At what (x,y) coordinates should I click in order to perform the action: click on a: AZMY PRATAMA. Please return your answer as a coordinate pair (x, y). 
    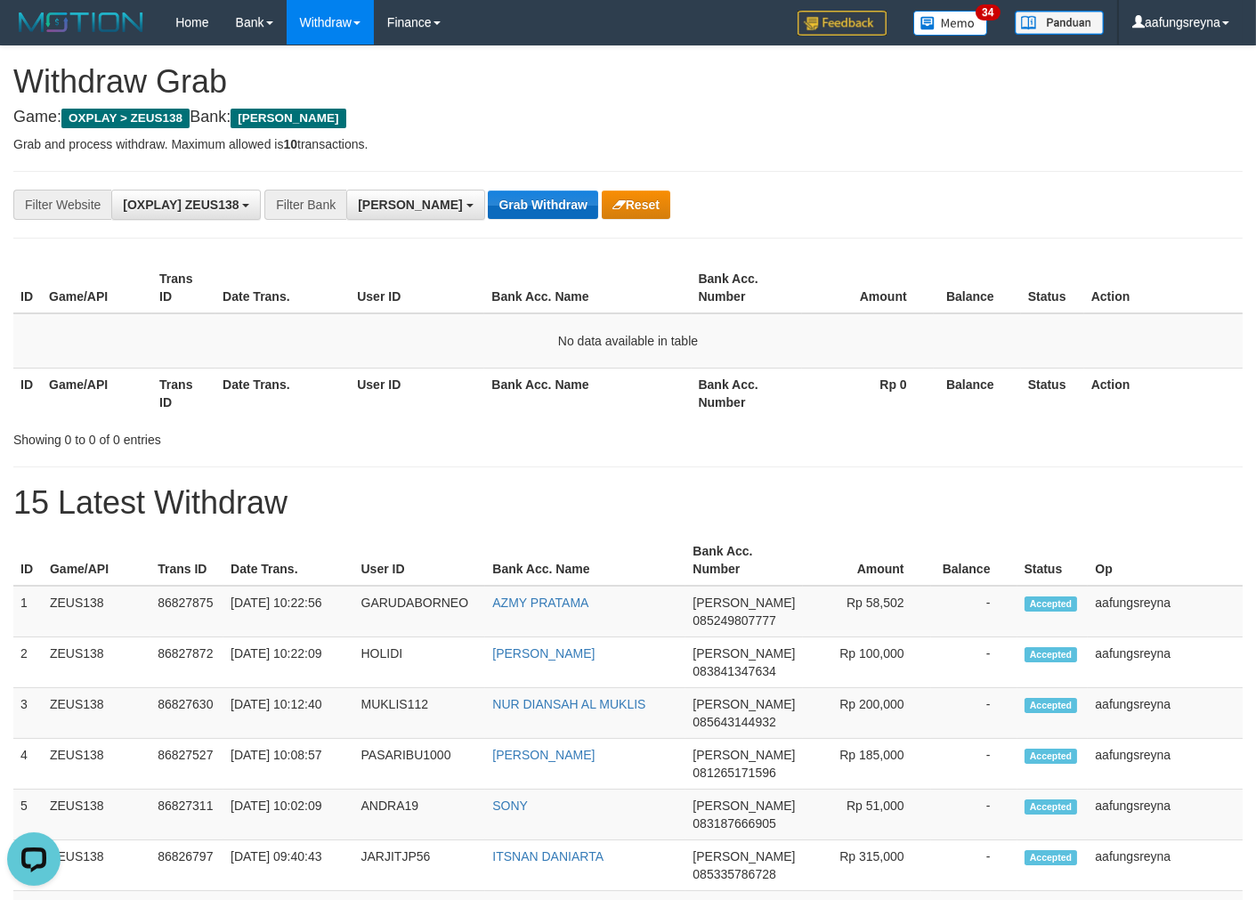
    Looking at the image, I should click on (540, 603).